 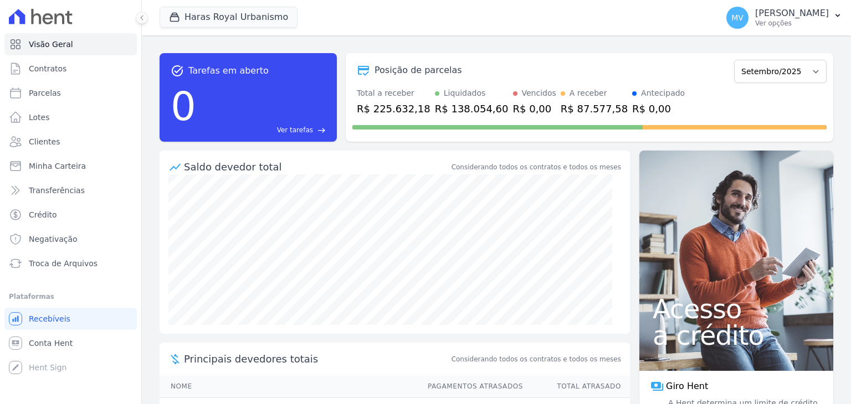 I want to click on div: Total a receber, so click(x=393, y=93).